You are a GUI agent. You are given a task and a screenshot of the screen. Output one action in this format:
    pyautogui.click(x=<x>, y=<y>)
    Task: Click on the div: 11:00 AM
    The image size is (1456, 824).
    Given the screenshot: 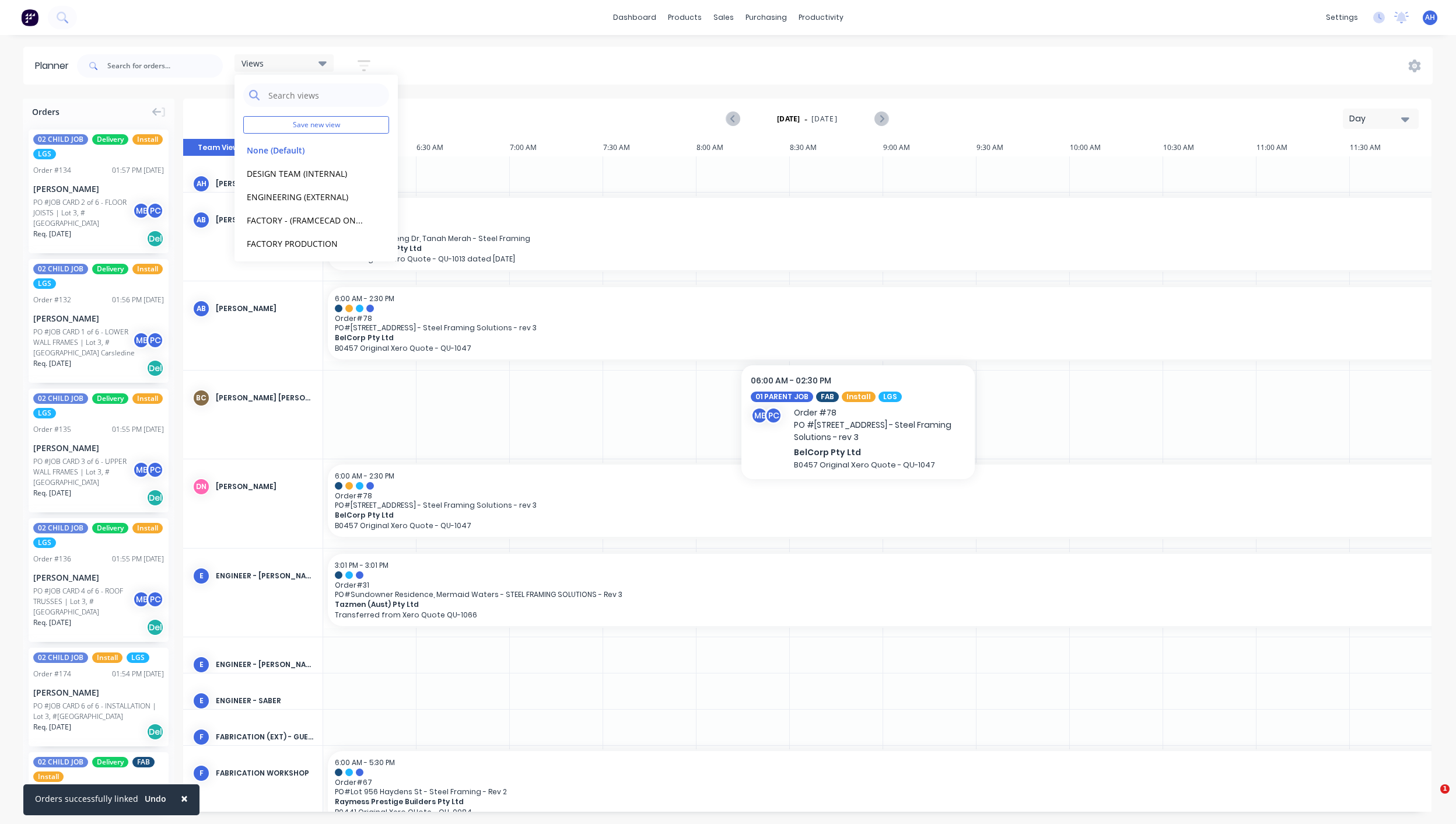 What is the action you would take?
    pyautogui.click(x=1304, y=147)
    